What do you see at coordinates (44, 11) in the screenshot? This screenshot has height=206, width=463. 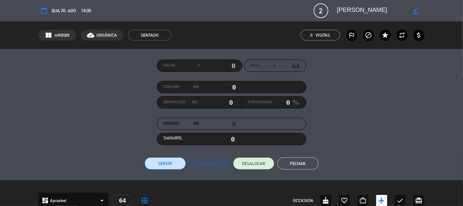 I see `button: calendar_today` at bounding box center [44, 11].